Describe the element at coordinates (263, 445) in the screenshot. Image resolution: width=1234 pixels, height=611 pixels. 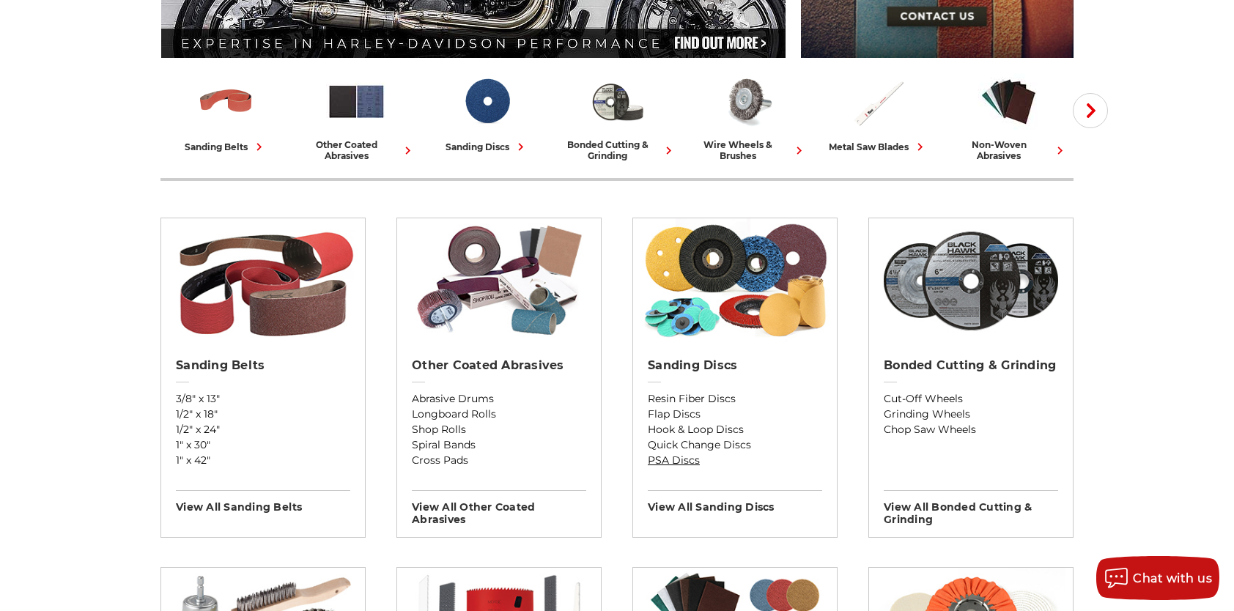
I see `a: 1" x 30"` at that location.